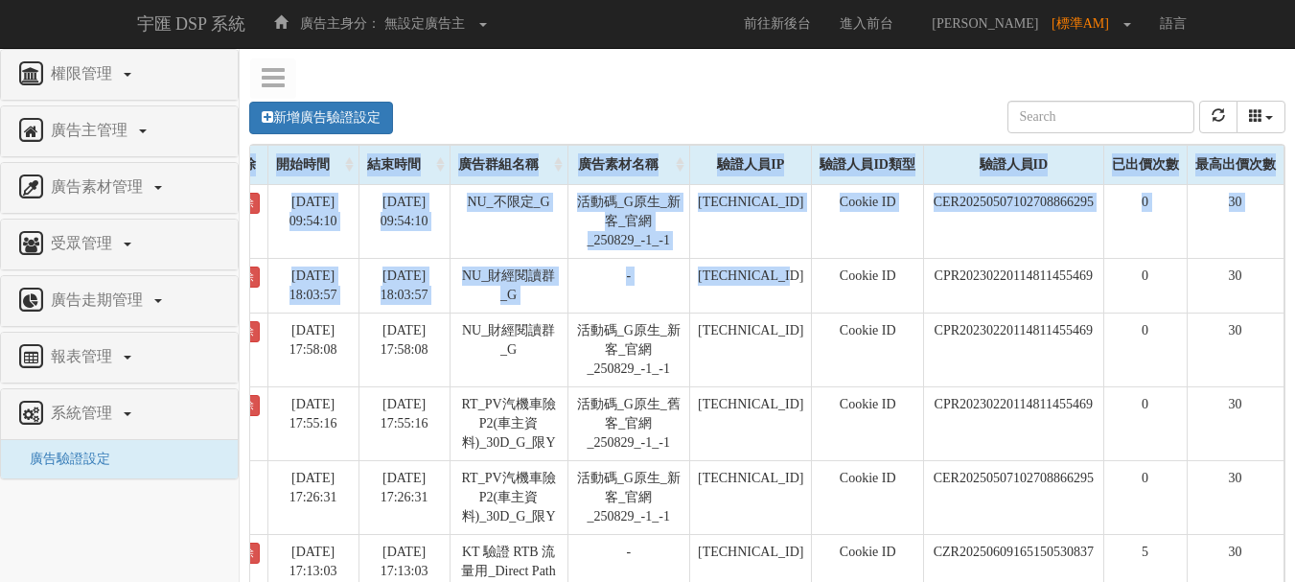 The height and width of the screenshot is (582, 1295). Describe the element at coordinates (119, 357) in the screenshot. I see `a: 報表管理` at that location.